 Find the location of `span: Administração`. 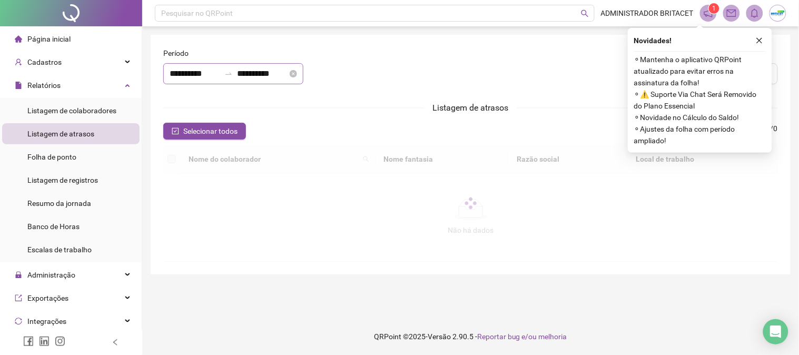

span: Administração is located at coordinates (51, 275).